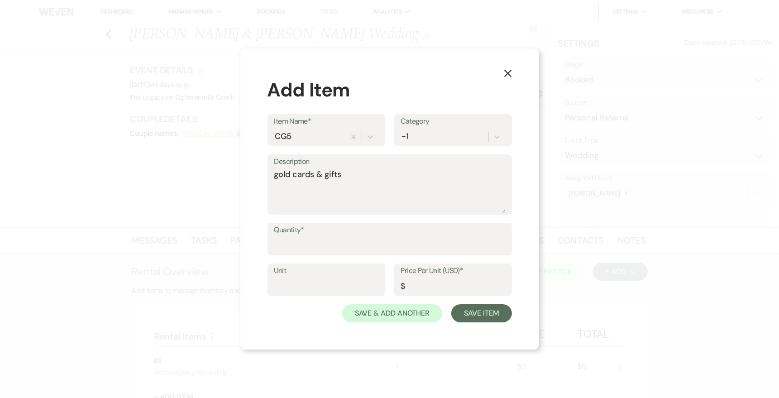  Describe the element at coordinates (283, 137) in the screenshot. I see `div: CG5` at that location.